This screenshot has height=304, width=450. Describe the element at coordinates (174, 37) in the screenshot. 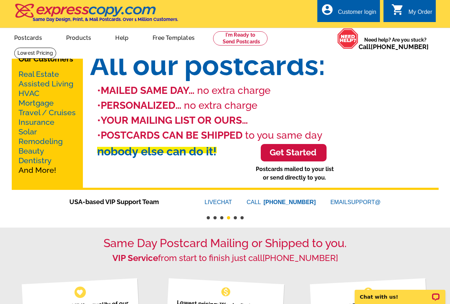

I see `a: Free Templates` at that location.